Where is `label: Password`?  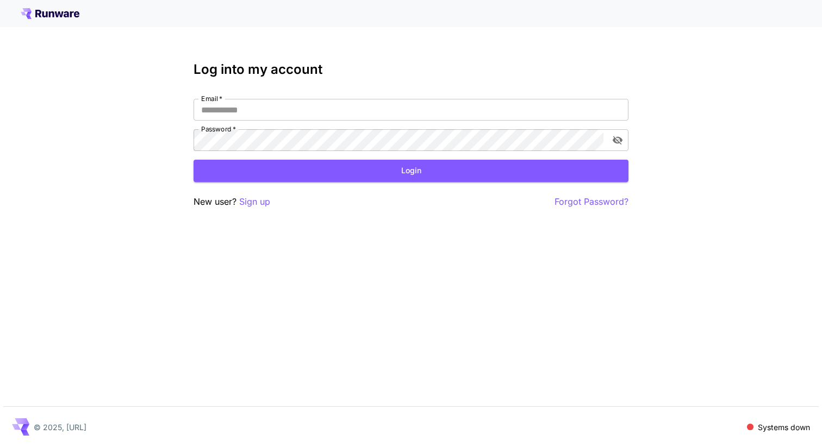 label: Password is located at coordinates (218, 129).